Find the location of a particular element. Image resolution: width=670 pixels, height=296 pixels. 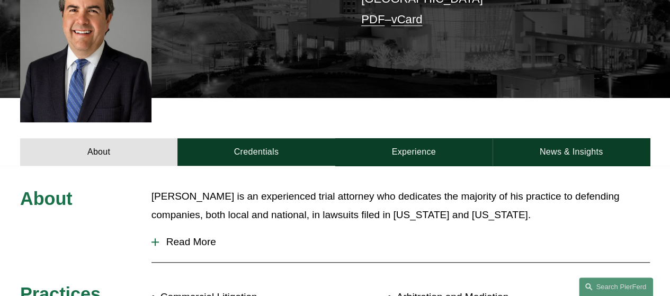

a: Credentials is located at coordinates (256, 151).